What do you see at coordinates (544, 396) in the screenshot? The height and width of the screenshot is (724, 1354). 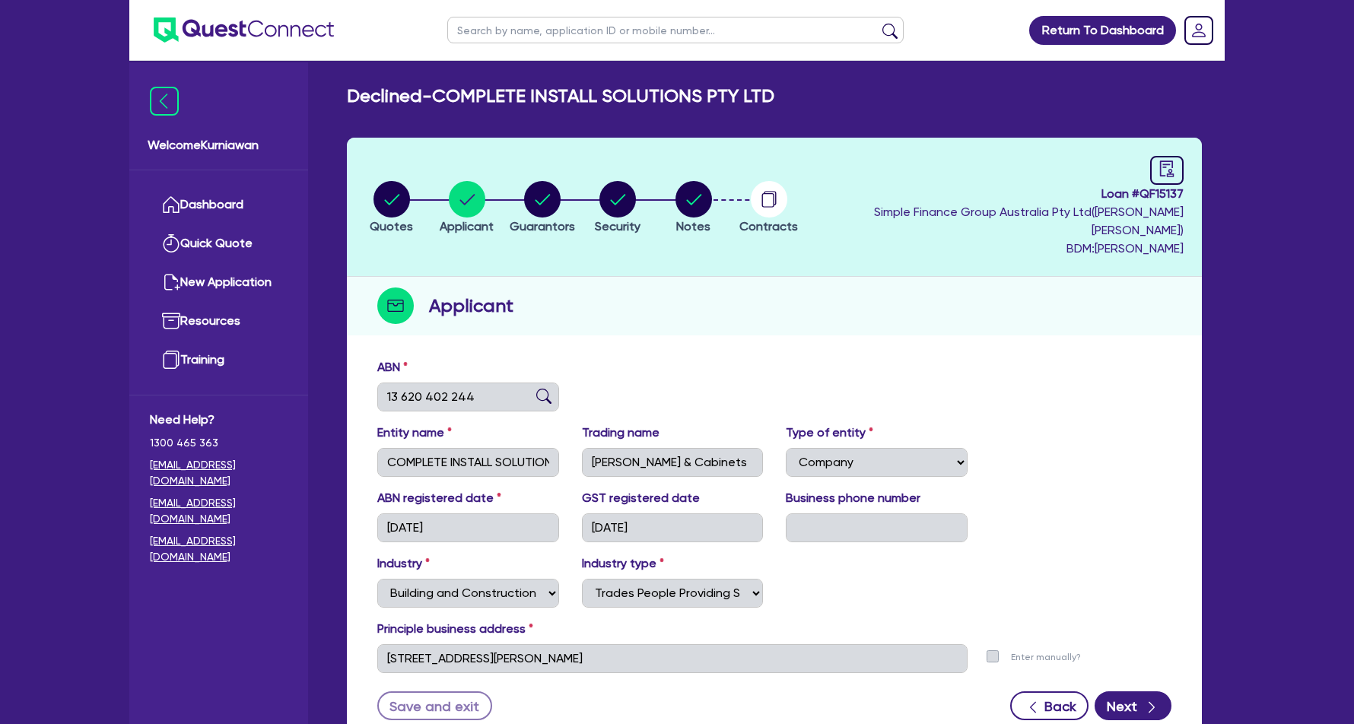 I see `img: abn-lookup icon` at bounding box center [544, 396].